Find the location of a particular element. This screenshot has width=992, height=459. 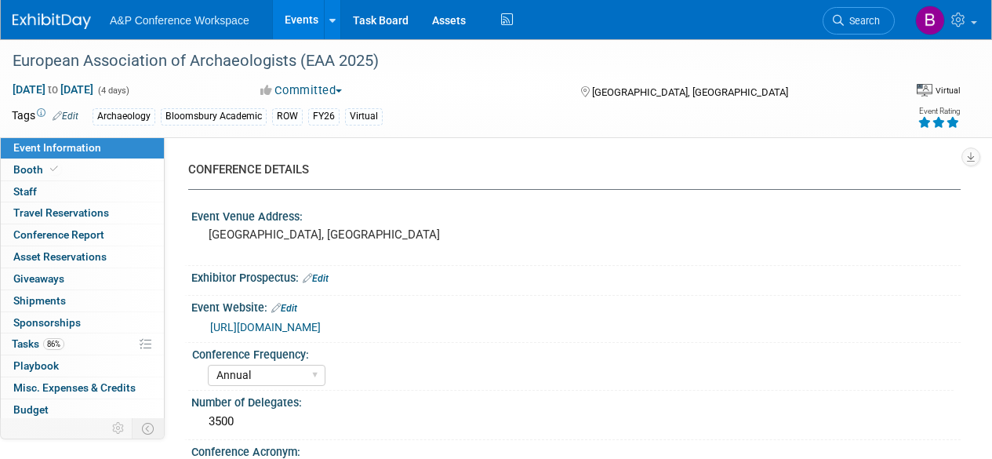

span: Staff is located at coordinates (25, 191).